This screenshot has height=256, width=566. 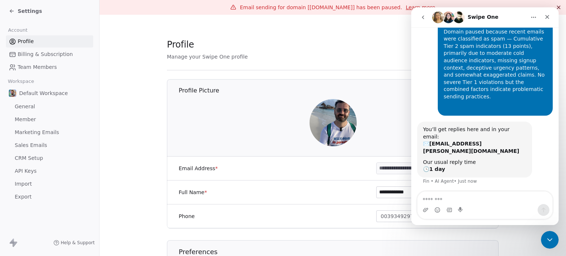 I want to click on a: Member, so click(x=49, y=119).